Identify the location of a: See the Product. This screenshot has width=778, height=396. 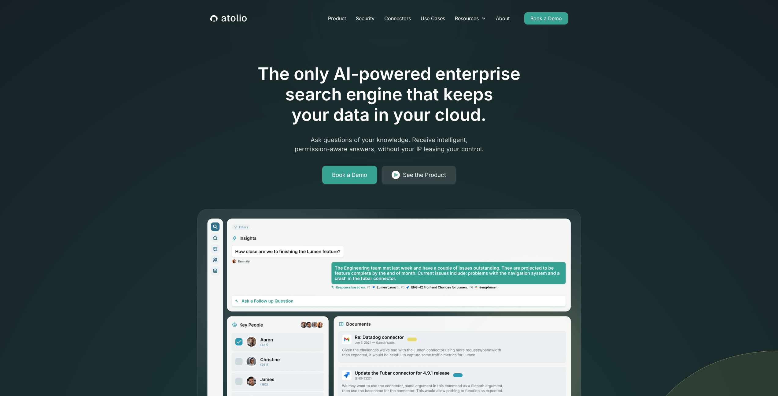
(419, 175).